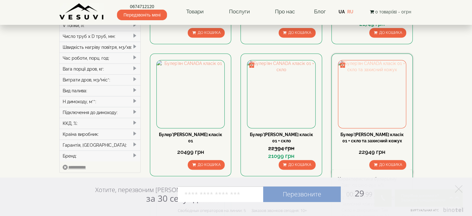 The image size is (472, 216). I want to click on img: Булер'ян CANADA класік 01 + скло та захисний кожух, so click(372, 94).